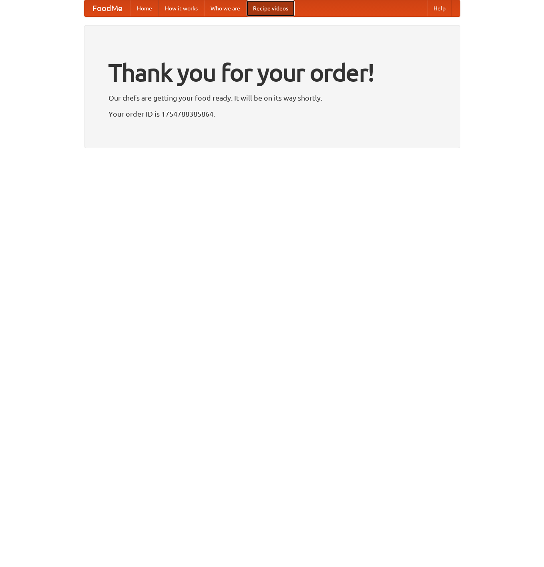 This screenshot has width=544, height=567. What do you see at coordinates (145, 8) in the screenshot?
I see `a: Home` at bounding box center [145, 8].